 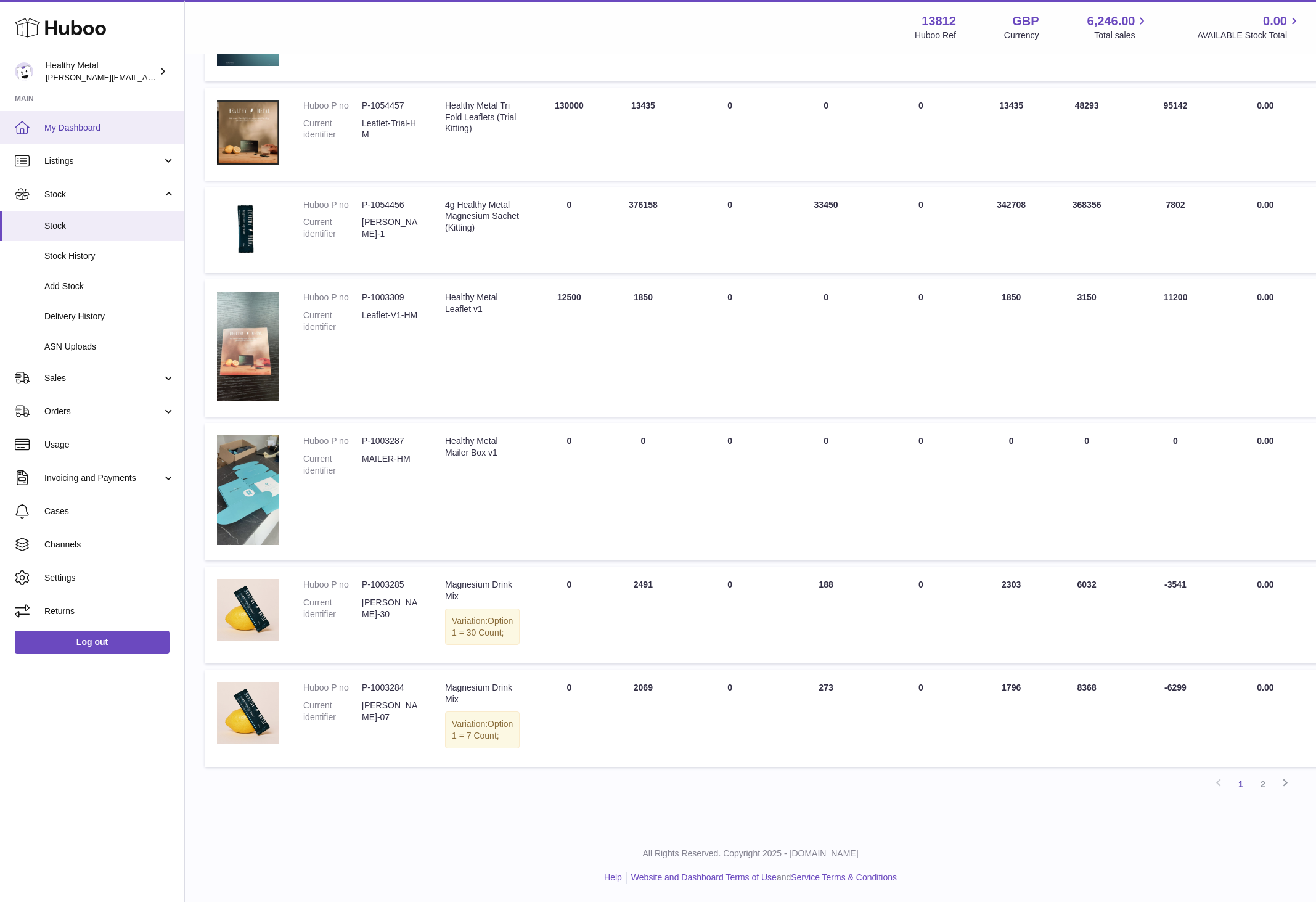 I want to click on a: 1, so click(x=1241, y=784).